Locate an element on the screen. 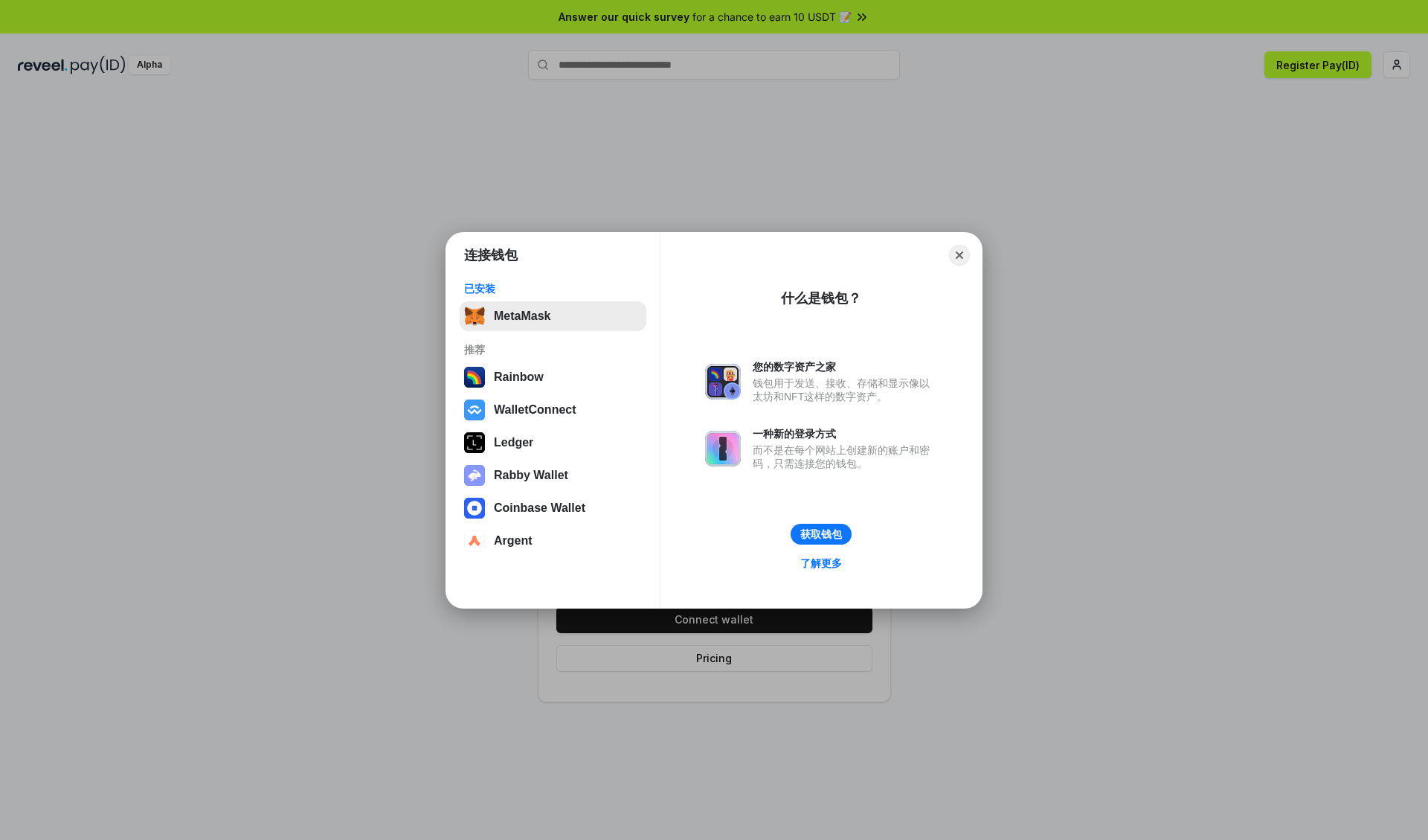 The width and height of the screenshot is (1428, 840). div: Rainbow is located at coordinates (518, 377).